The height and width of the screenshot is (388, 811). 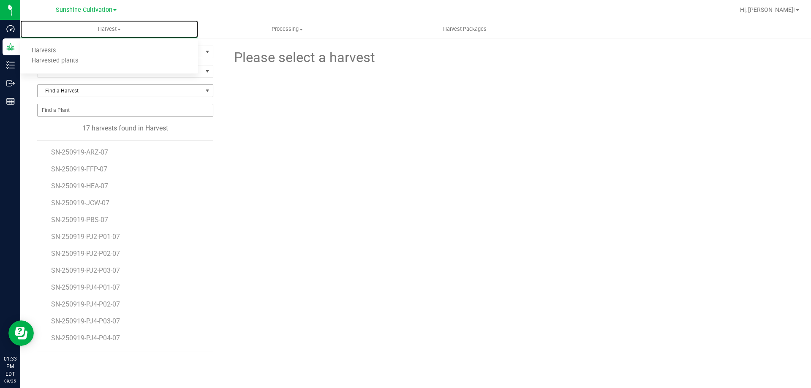 What do you see at coordinates (125, 128) in the screenshot?
I see `div: 17 harvests found in Harvest` at bounding box center [125, 128].